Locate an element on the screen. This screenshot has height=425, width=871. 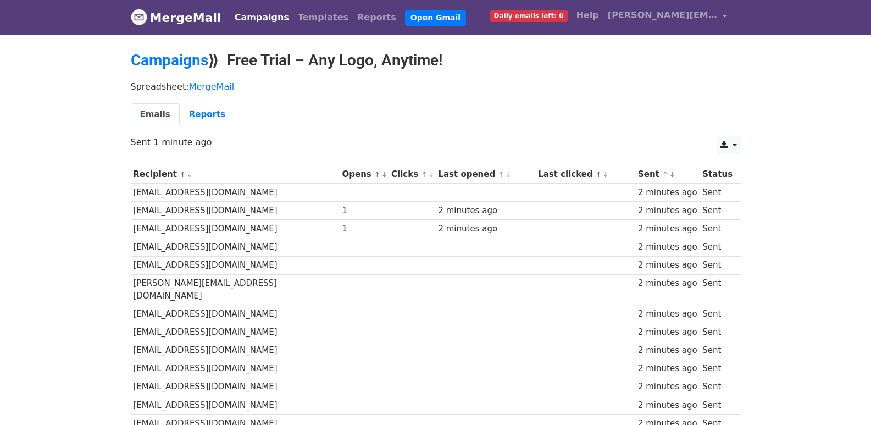
h2: ⟫ Free Trial – Any Logo, Anytime! is located at coordinates (436, 60).